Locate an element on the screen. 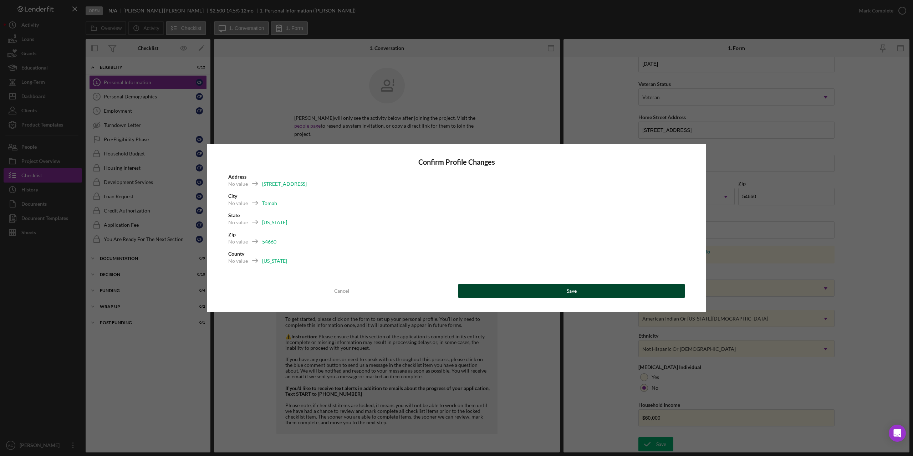  button: Cancel is located at coordinates (341, 291).